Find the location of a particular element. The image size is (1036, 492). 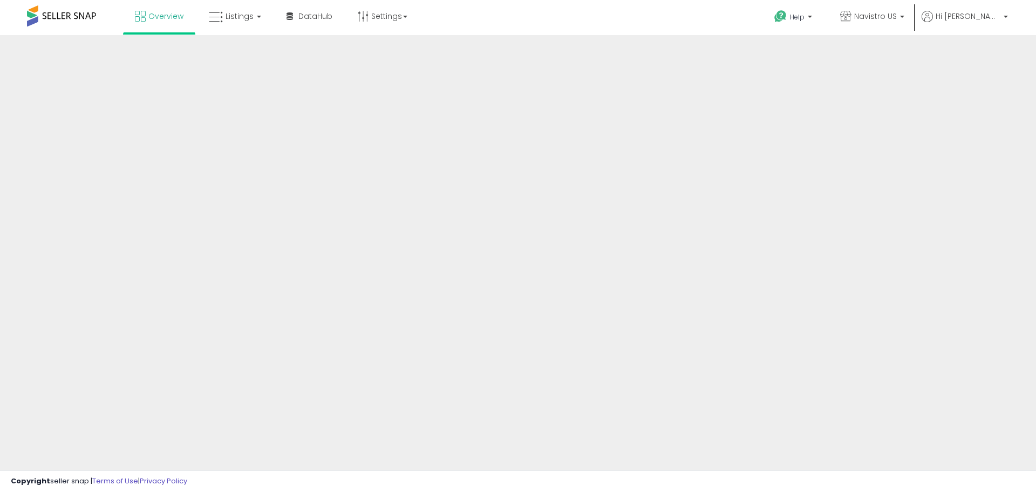

a: Terms of Use is located at coordinates (115, 480).